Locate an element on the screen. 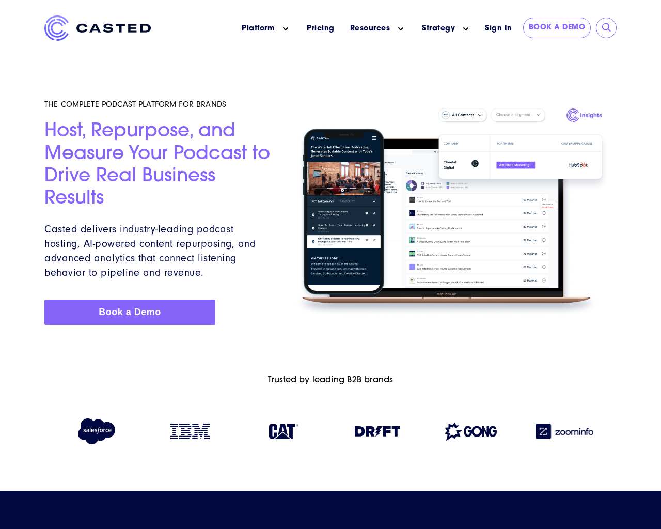  input: Submit is located at coordinates (607, 28).